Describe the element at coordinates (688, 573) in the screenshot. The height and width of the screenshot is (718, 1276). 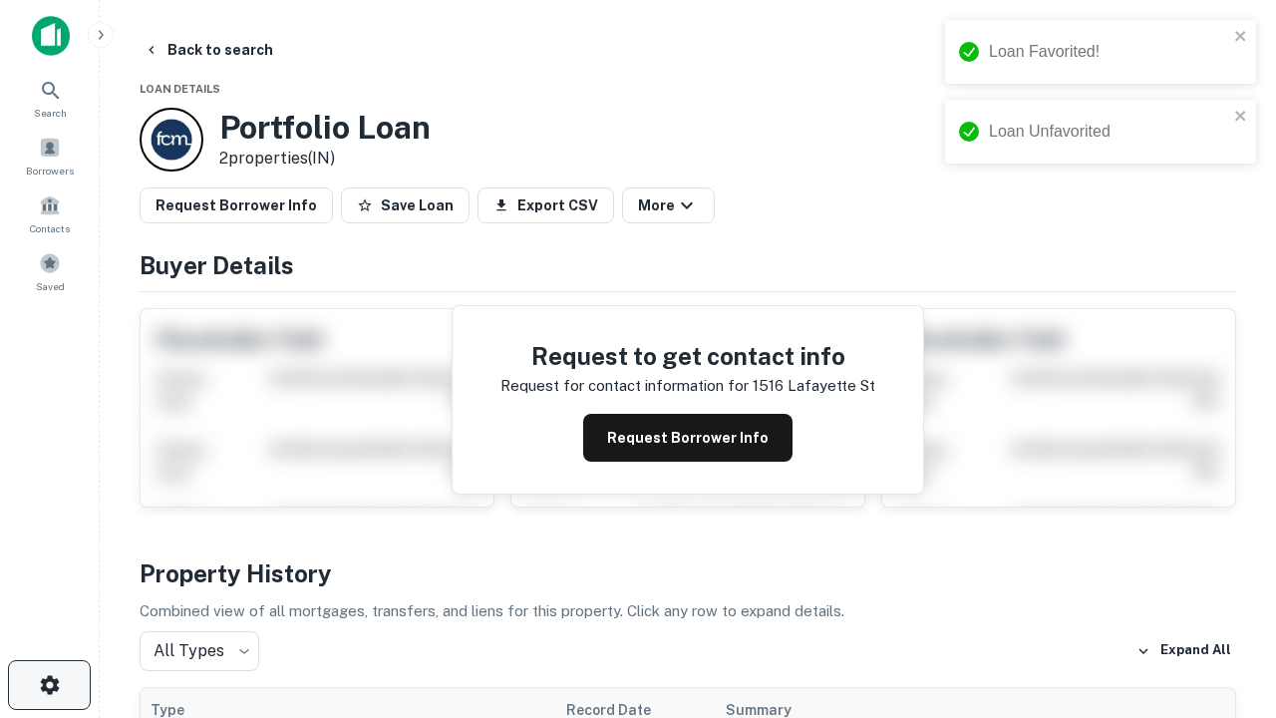
I see `h4: Property History` at that location.